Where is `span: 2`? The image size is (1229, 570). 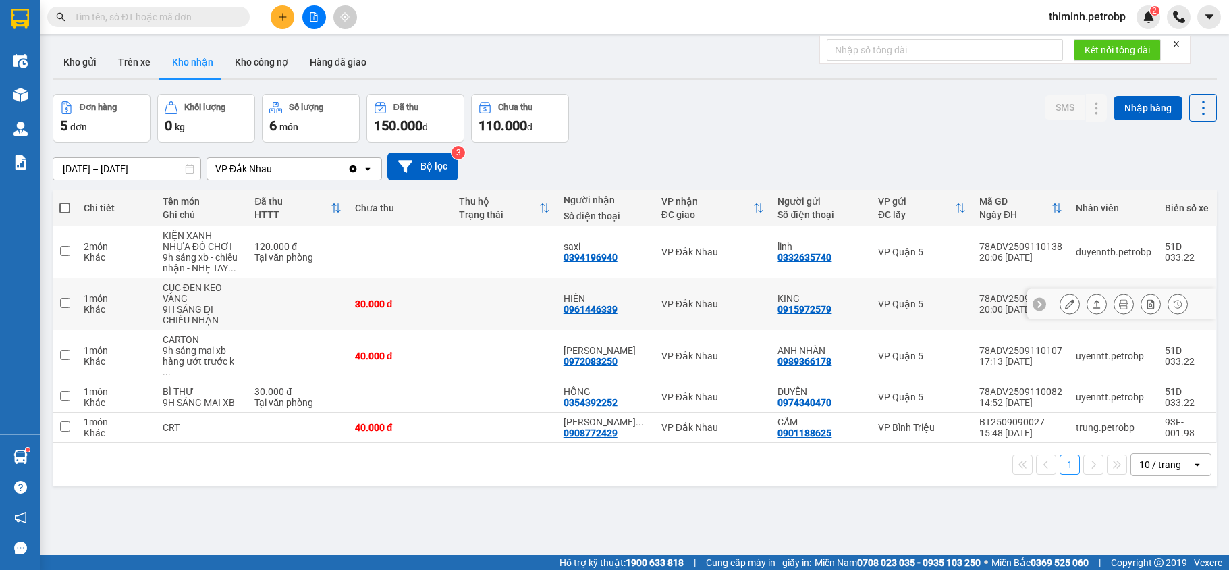
span: 2 is located at coordinates (1154, 11).